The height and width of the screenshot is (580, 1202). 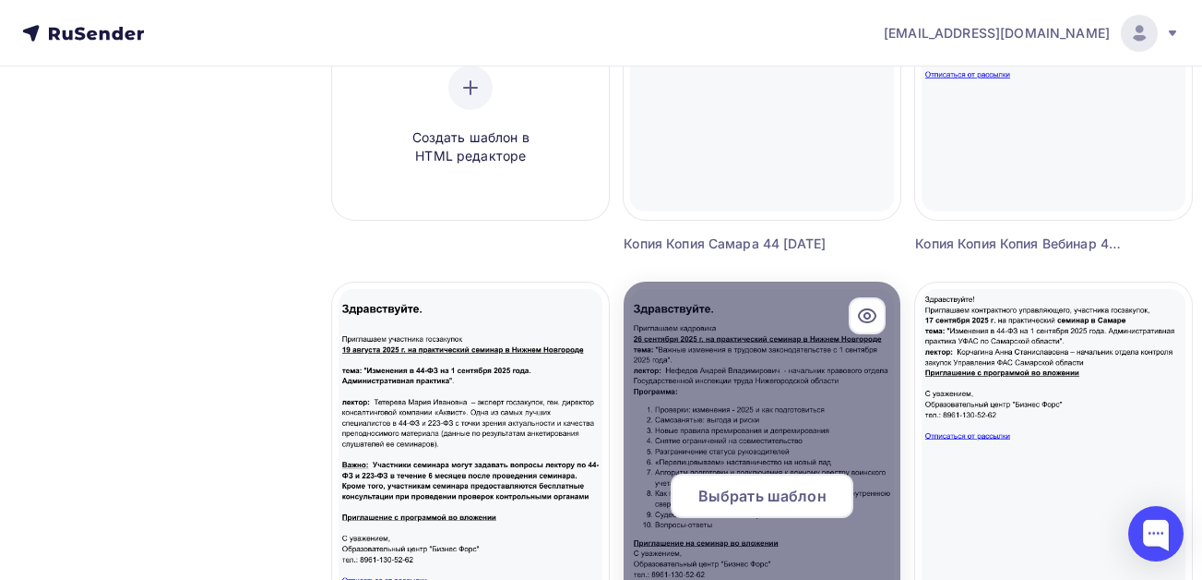 What do you see at coordinates (762, 496) in the screenshot?
I see `span: Выбрать шаблон` at bounding box center [762, 496].